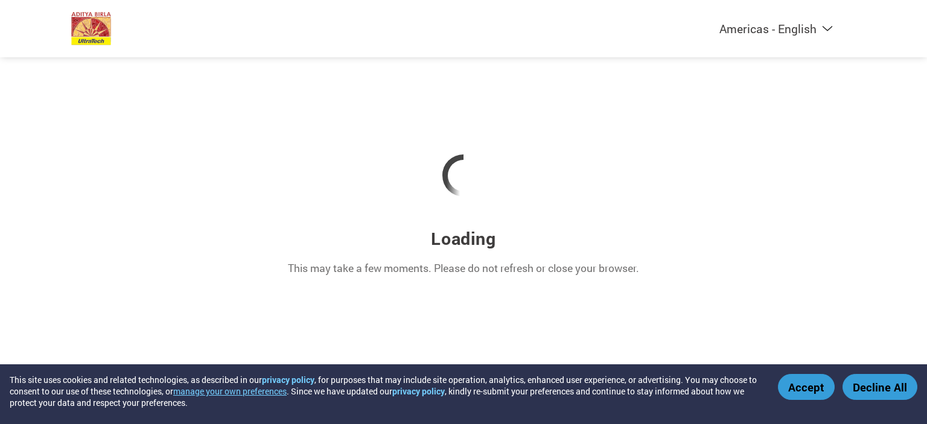  What do you see at coordinates (463, 269) in the screenshot?
I see `p: This may take a few moments. Please do not refresh or close your browser.` at bounding box center [463, 269].